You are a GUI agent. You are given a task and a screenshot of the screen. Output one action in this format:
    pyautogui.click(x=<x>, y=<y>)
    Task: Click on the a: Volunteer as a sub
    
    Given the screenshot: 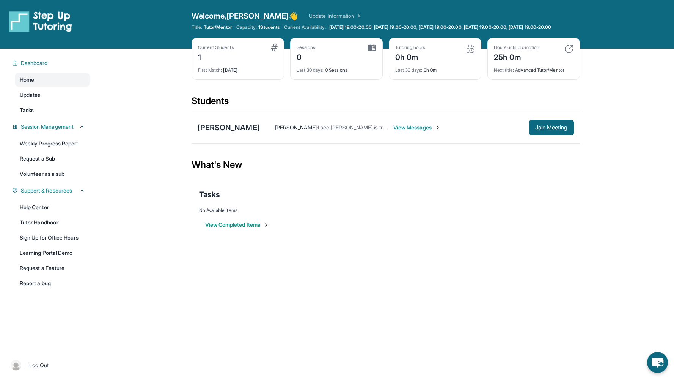 What is the action you would take?
    pyautogui.click(x=52, y=174)
    